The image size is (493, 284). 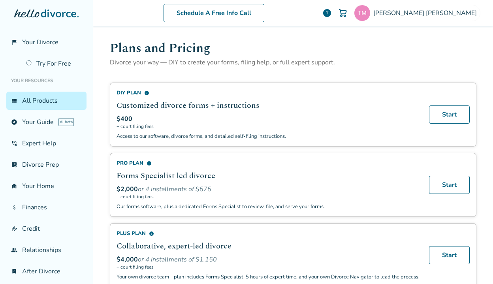 What do you see at coordinates (14, 250) in the screenshot?
I see `span: group` at bounding box center [14, 250].